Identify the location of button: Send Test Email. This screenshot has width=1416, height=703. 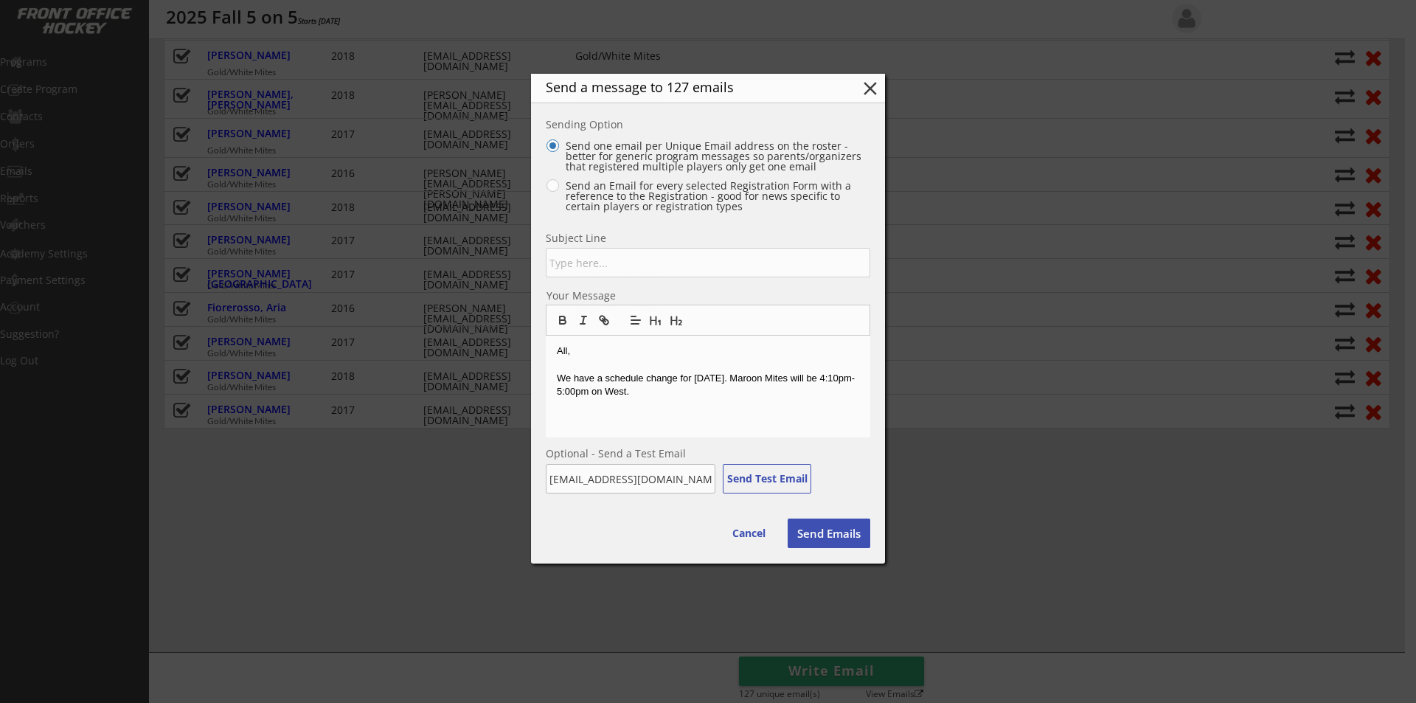
(767, 479).